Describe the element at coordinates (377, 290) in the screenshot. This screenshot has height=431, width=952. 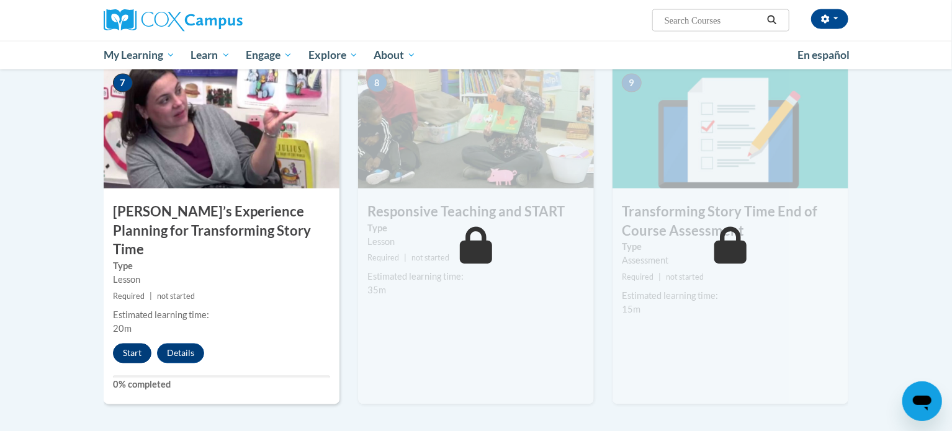
I see `span: 35m` at that location.